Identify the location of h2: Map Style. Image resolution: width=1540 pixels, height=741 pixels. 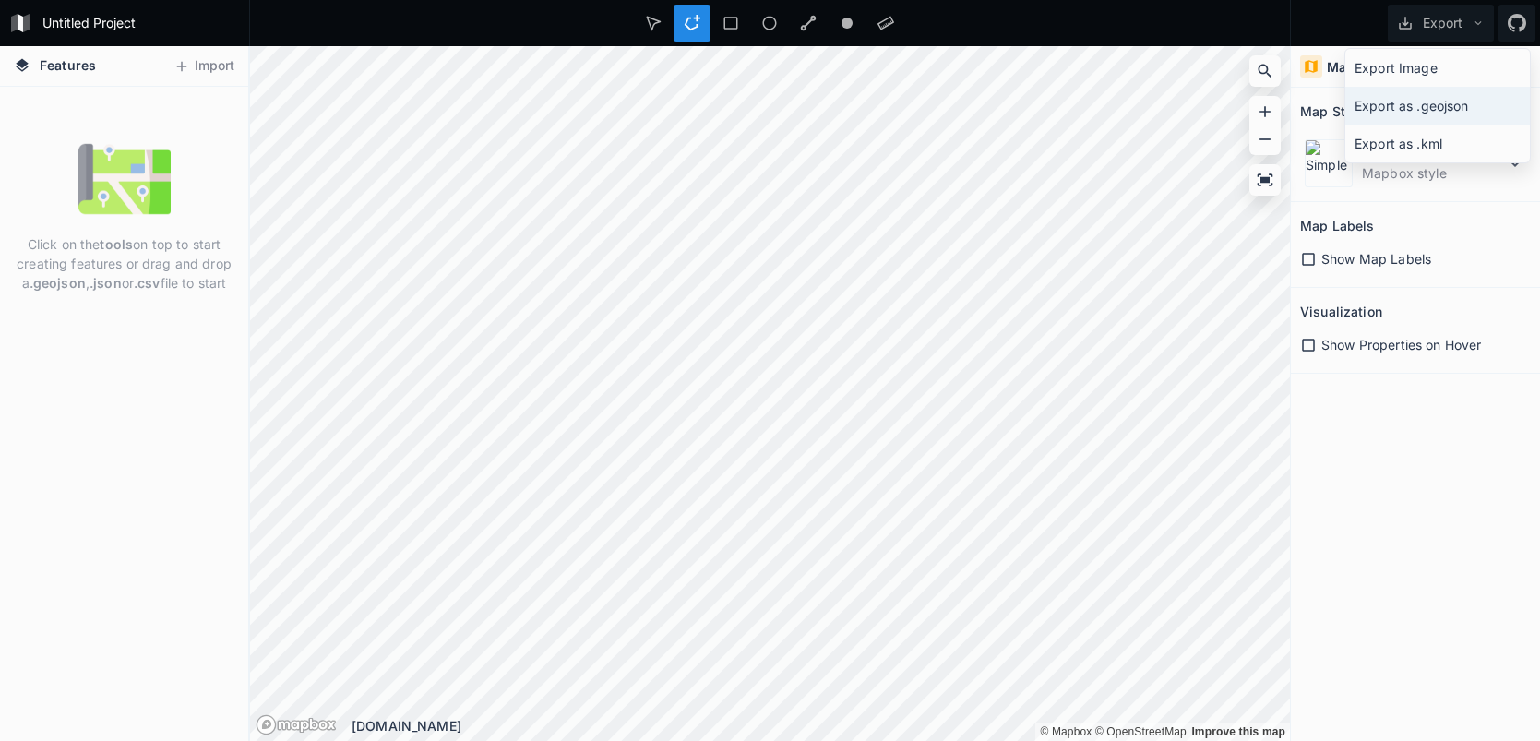
(1332, 111).